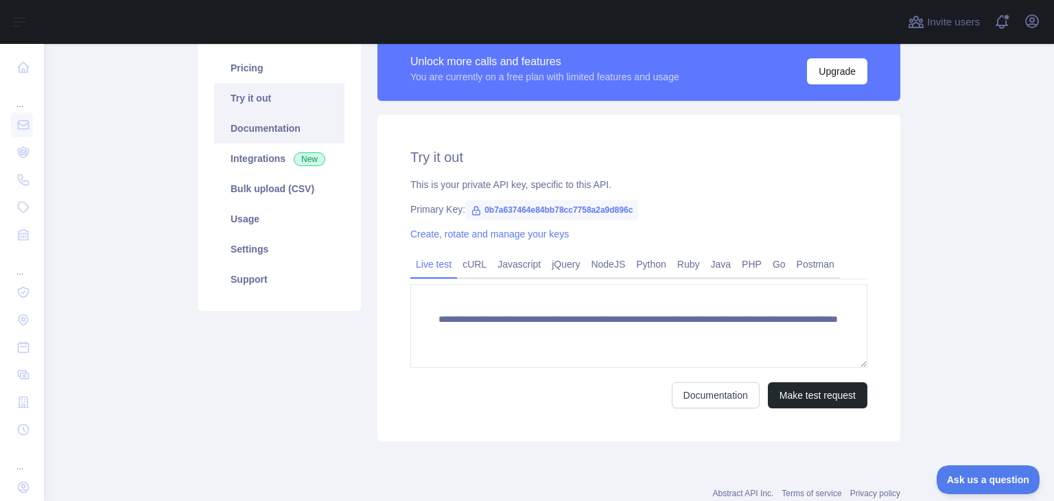 The image size is (1054, 501). I want to click on a: Pricing, so click(279, 68).